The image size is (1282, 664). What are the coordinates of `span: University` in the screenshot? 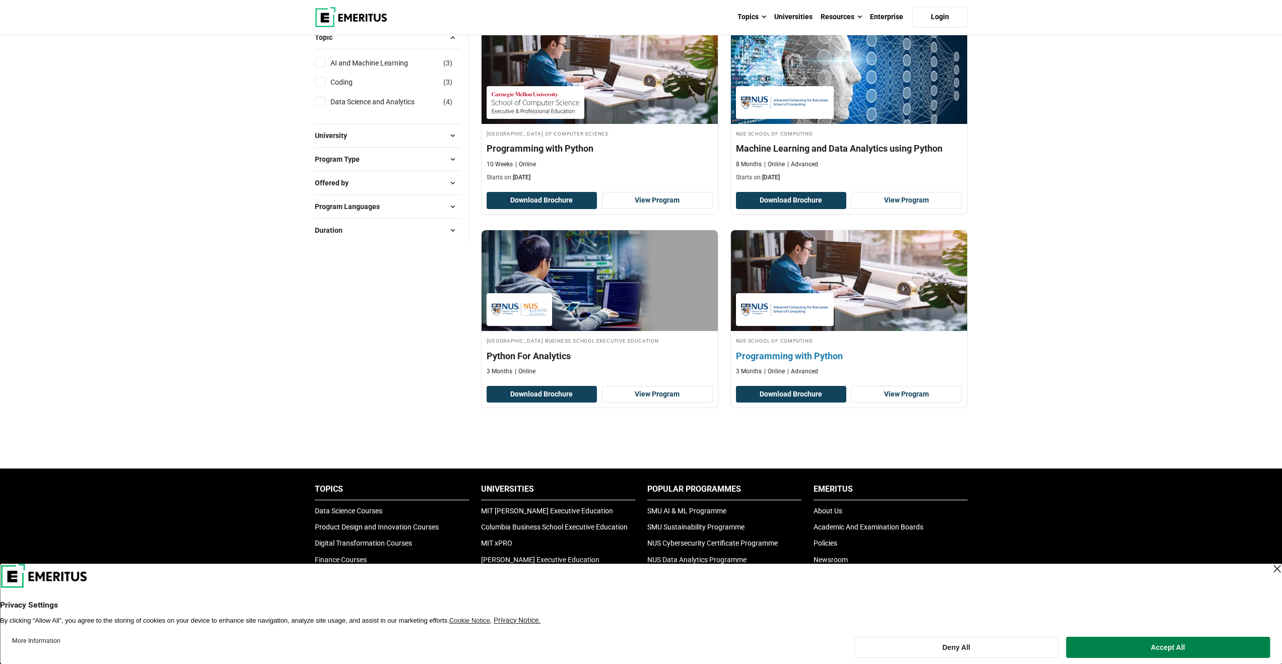 It's located at (335, 135).